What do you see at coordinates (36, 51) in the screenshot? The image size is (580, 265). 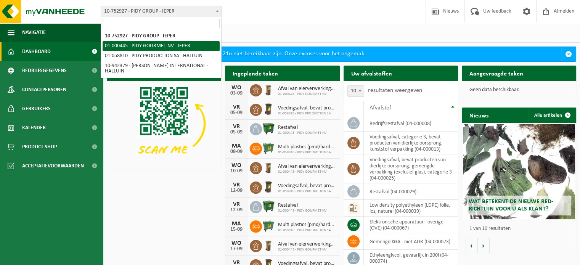 I see `span: Dashboard` at bounding box center [36, 51].